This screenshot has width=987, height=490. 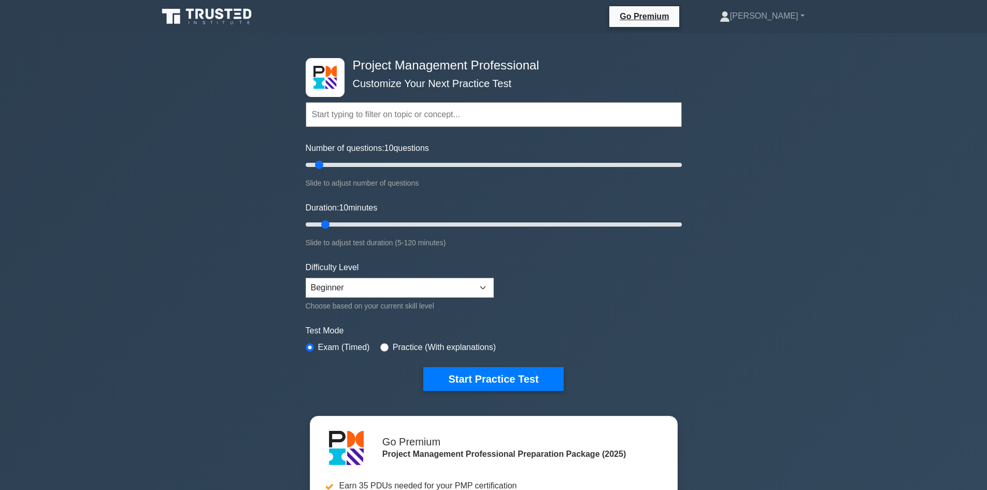 What do you see at coordinates (644, 16) in the screenshot?
I see `a: Go Premium` at bounding box center [644, 16].